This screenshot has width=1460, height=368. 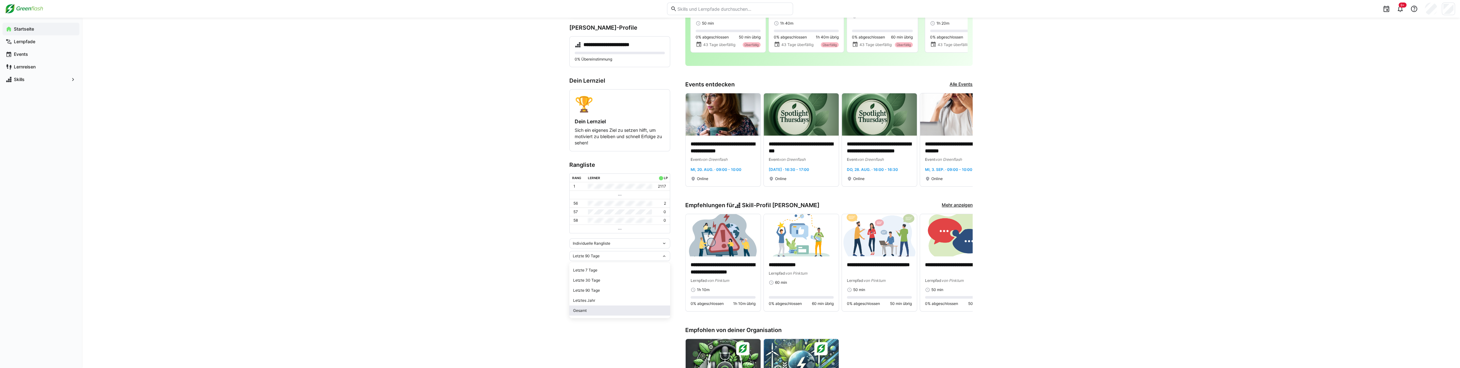 What do you see at coordinates (620, 290) in the screenshot?
I see `div: Letzte 90 Tage` at bounding box center [620, 290].